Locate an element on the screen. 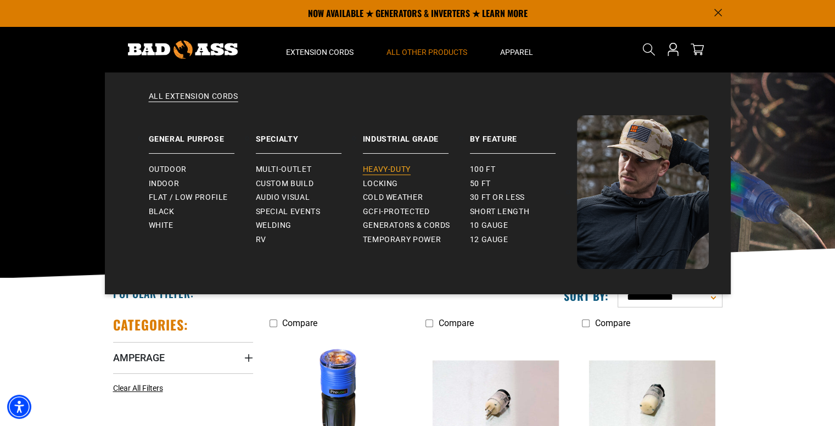 The height and width of the screenshot is (426, 835). a: General Purpose is located at coordinates (202, 134).